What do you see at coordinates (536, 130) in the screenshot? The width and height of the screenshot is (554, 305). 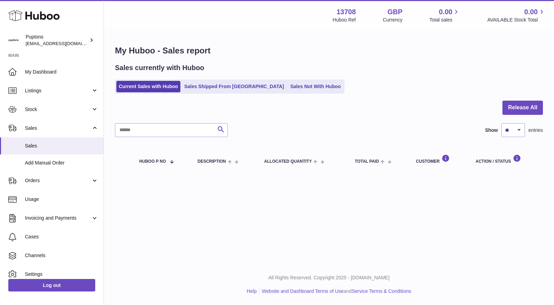 I see `span: entries` at bounding box center [536, 130].